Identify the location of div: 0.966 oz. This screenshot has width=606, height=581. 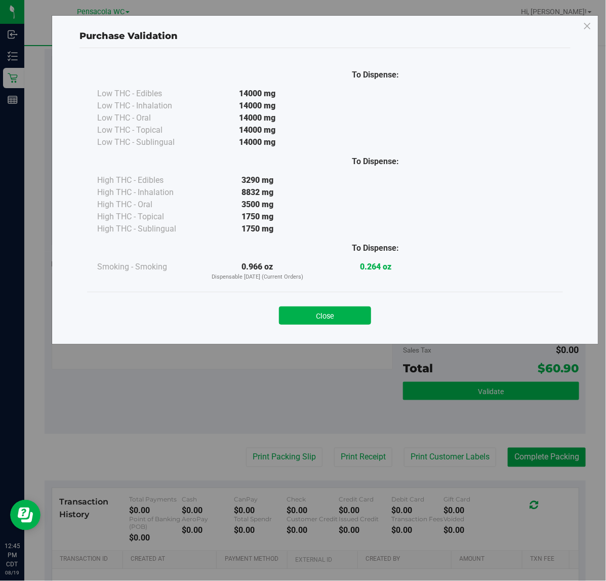
(257, 271).